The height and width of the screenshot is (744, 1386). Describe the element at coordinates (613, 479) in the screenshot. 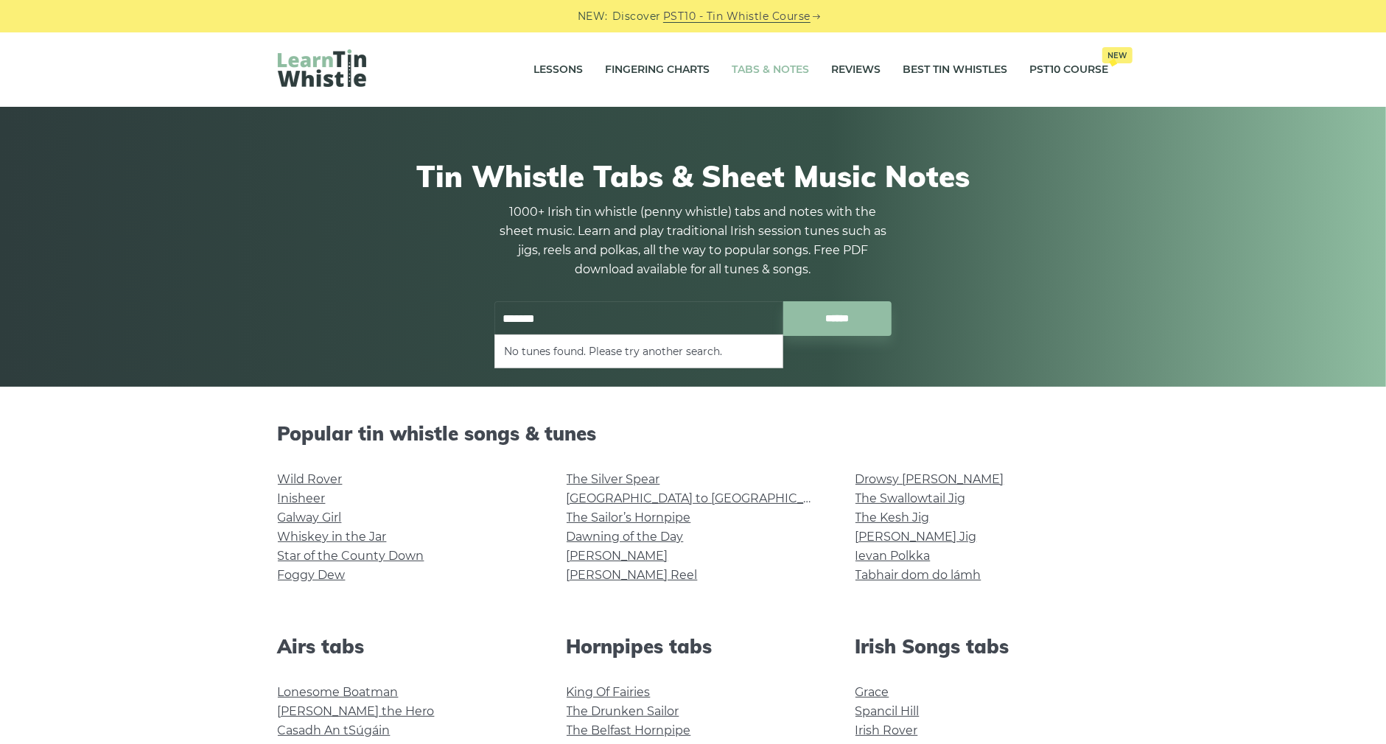

I see `a: The Silver Spear` at that location.